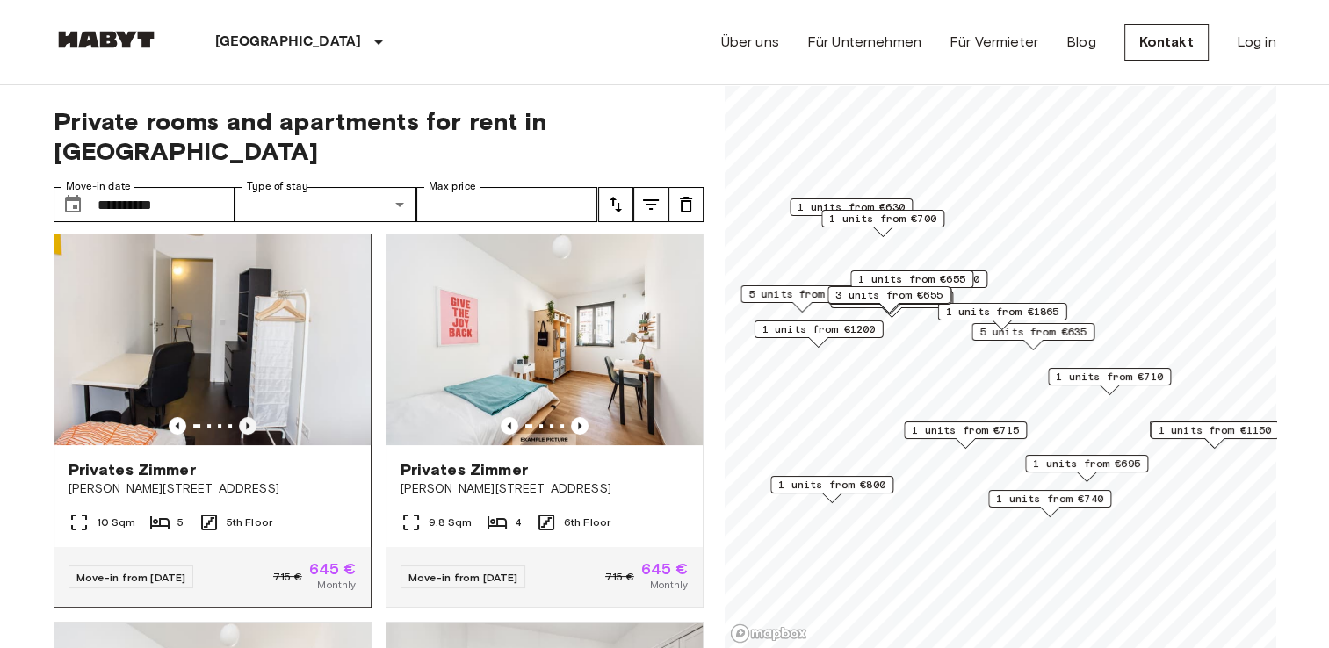 The width and height of the screenshot is (1329, 648). What do you see at coordinates (965, 430) in the screenshot?
I see `span: 1 units from €715` at bounding box center [965, 430].